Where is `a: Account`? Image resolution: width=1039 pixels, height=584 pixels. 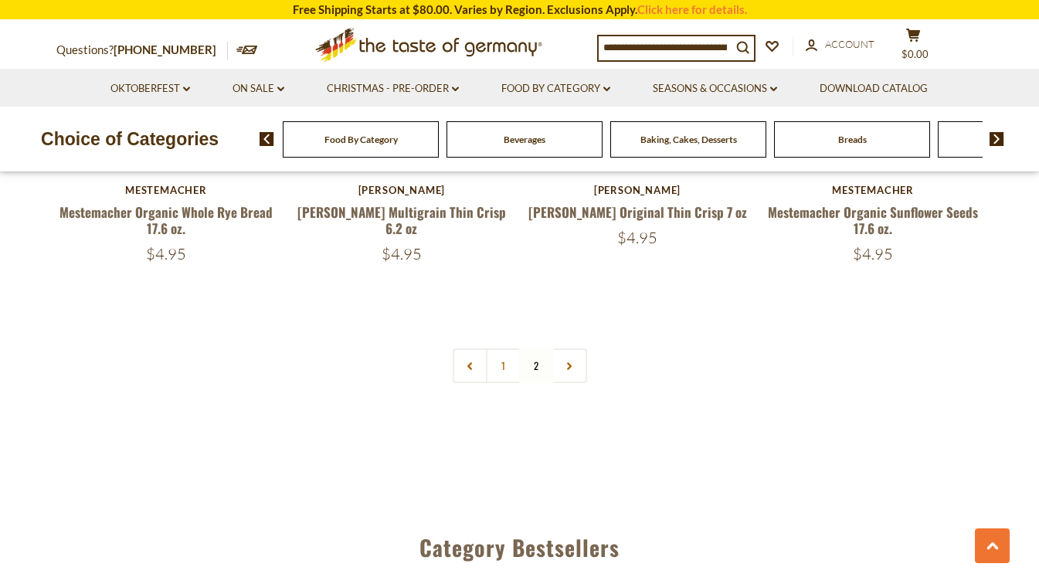 a: Account is located at coordinates (840, 45).